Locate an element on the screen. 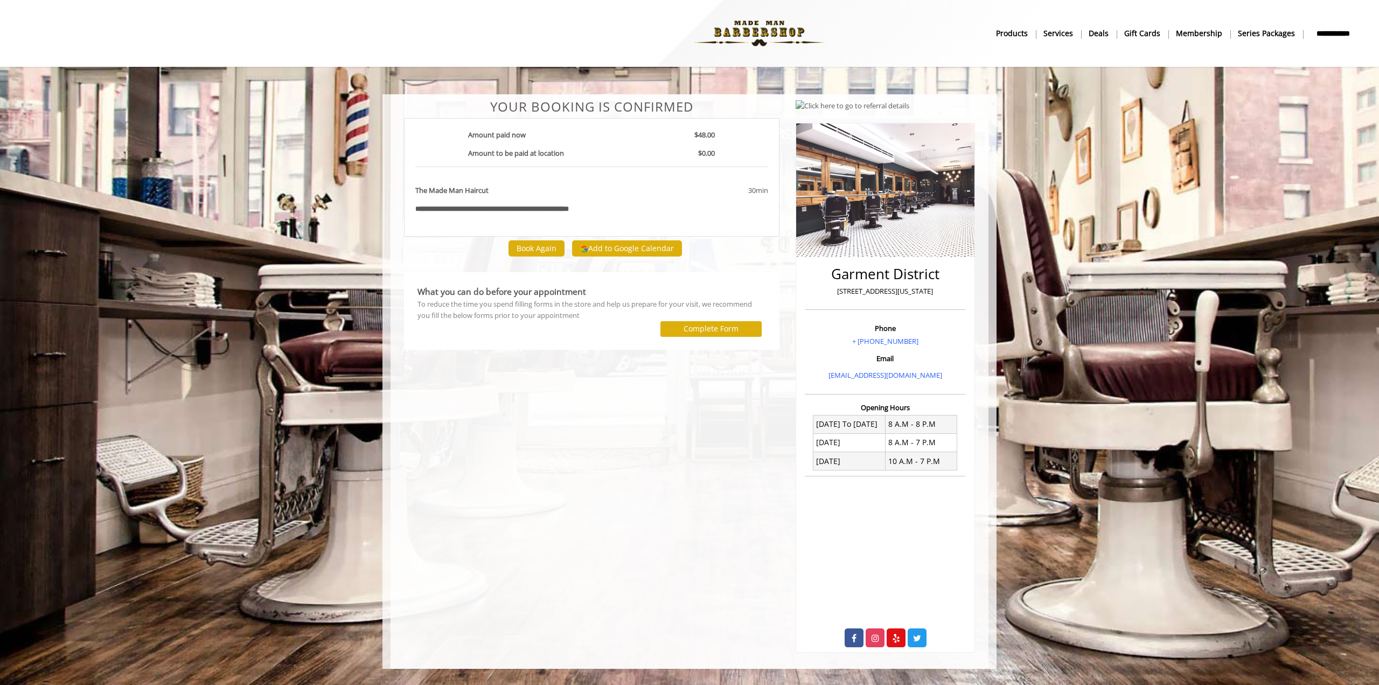 The height and width of the screenshot is (685, 1379). td: 8 A.M - 7 P.M is located at coordinates (921, 443).